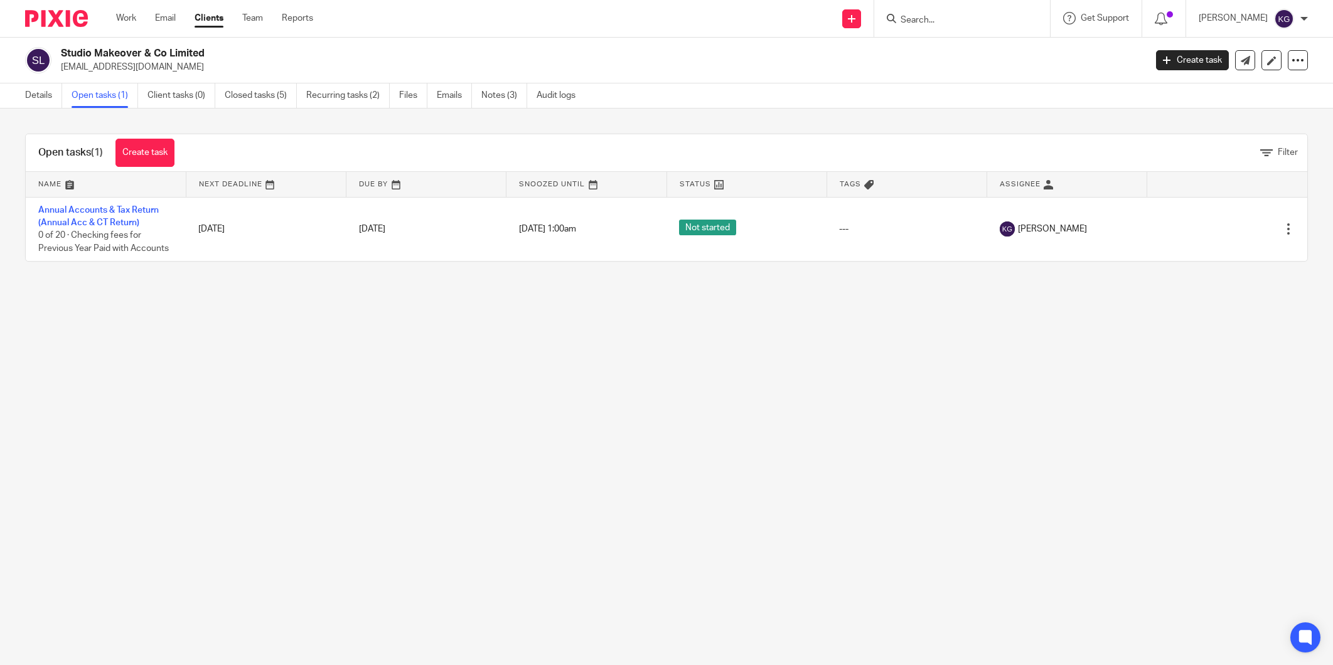 Image resolution: width=1333 pixels, height=665 pixels. What do you see at coordinates (43, 95) in the screenshot?
I see `a: Details` at bounding box center [43, 95].